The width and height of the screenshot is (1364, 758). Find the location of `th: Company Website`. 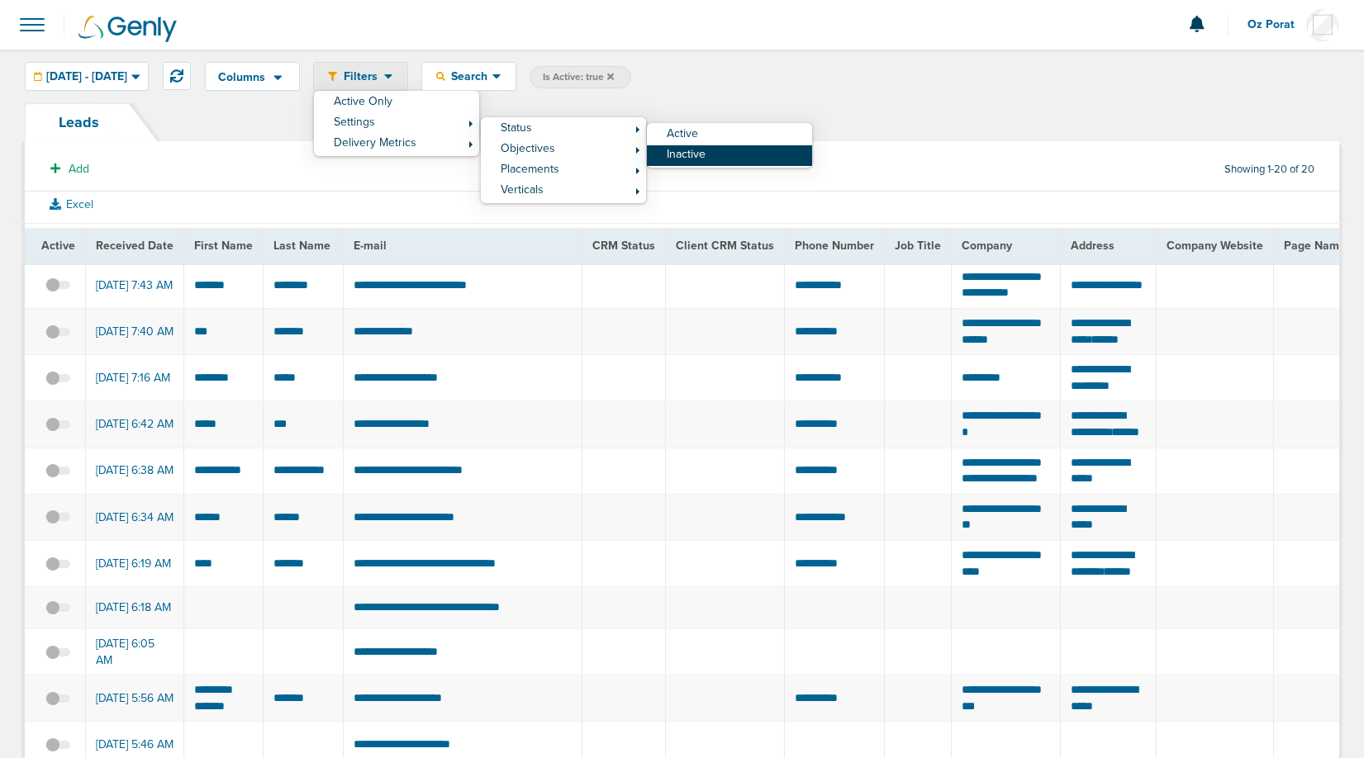

th: Company Website is located at coordinates (1214, 245).